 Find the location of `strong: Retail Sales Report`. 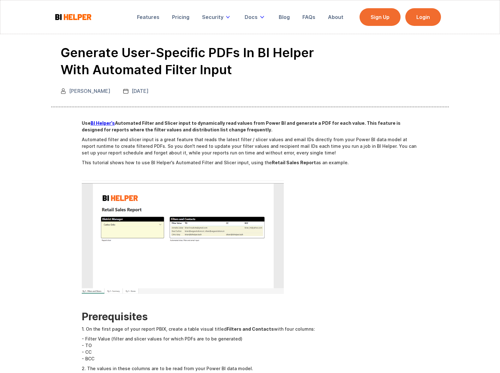

strong: Retail Sales Report is located at coordinates (294, 162).